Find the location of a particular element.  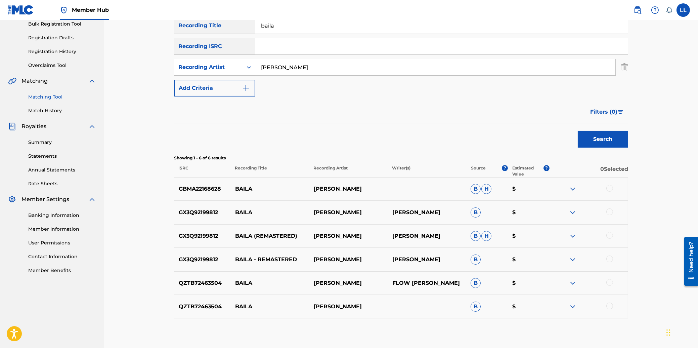

a: Summary is located at coordinates (62, 142).